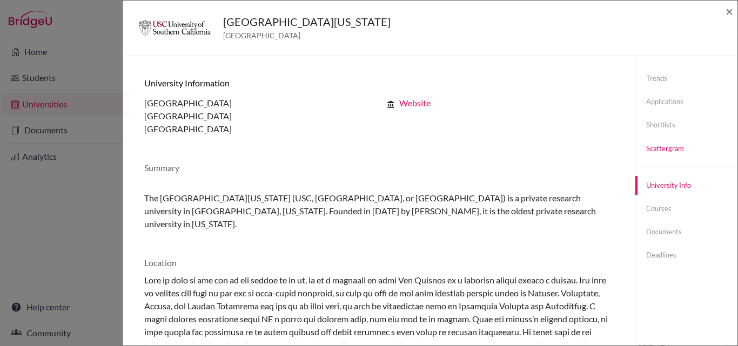 This screenshot has height=346, width=738. I want to click on a: Applications, so click(686, 102).